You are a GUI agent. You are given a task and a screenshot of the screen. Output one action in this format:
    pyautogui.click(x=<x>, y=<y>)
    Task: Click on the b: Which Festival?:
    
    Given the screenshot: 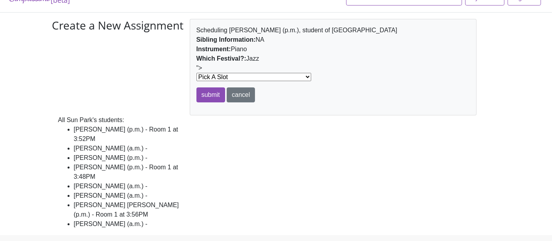 What is the action you would take?
    pyautogui.click(x=221, y=58)
    